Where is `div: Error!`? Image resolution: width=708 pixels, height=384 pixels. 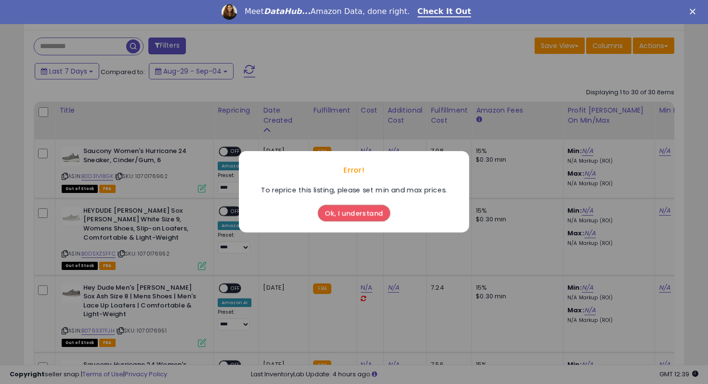 div: Error! is located at coordinates (354, 170).